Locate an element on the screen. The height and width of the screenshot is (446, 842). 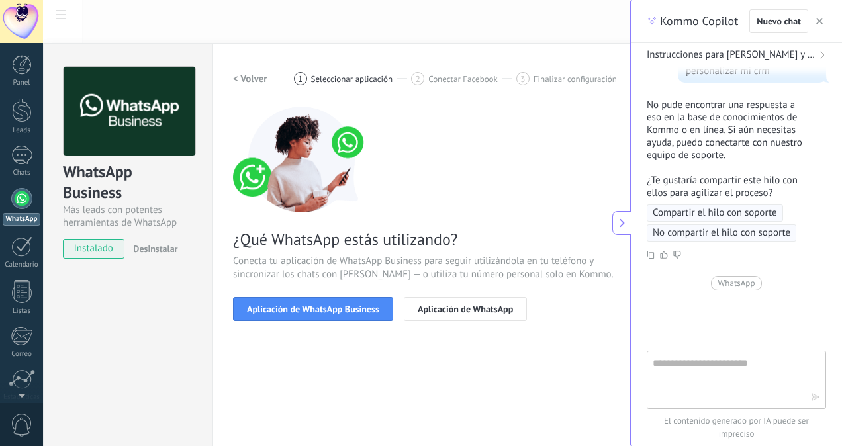
button: Nuevo chat is located at coordinates (779, 21).